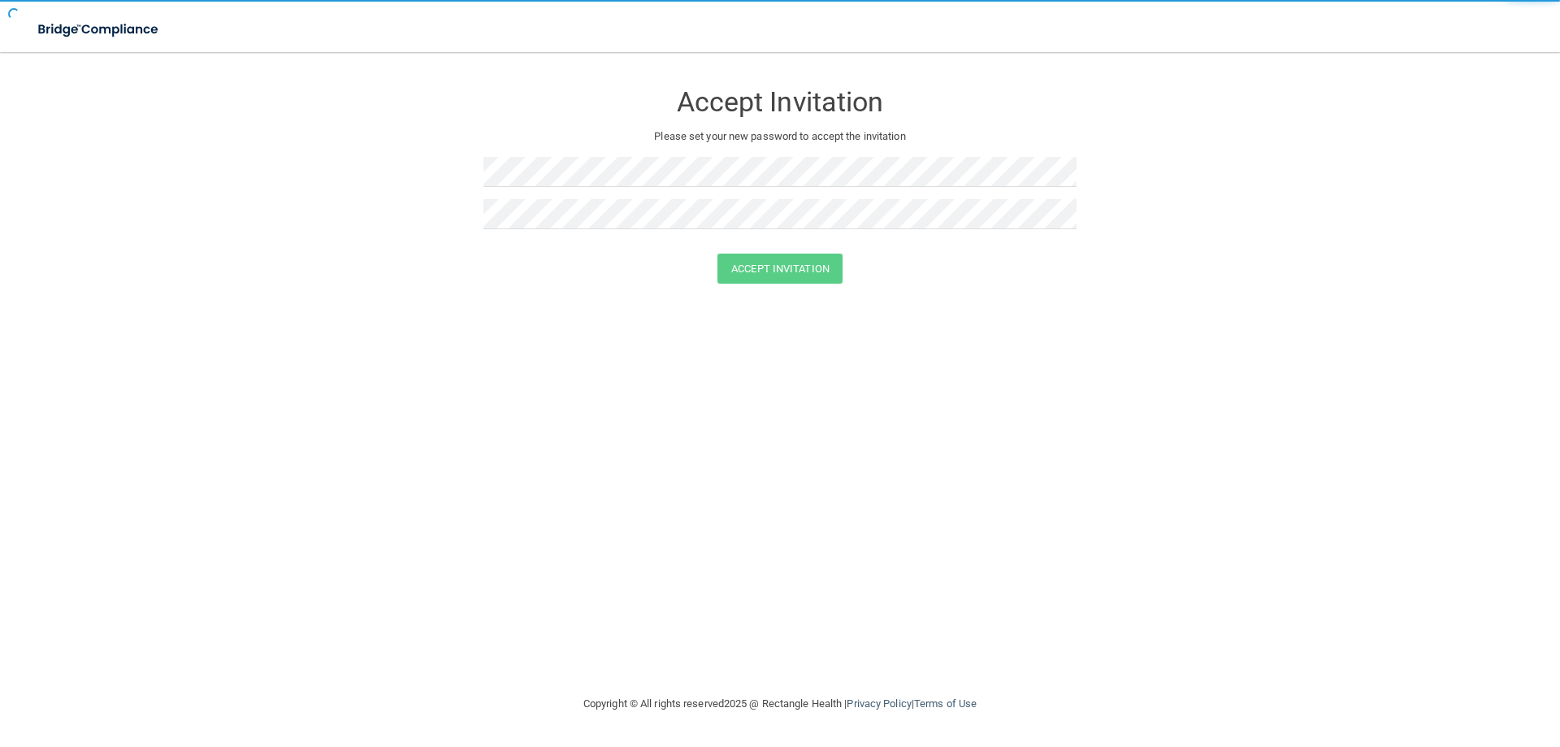 The image size is (1560, 747). What do you see at coordinates (780, 268) in the screenshot?
I see `button: Accept Invitation` at bounding box center [780, 268].